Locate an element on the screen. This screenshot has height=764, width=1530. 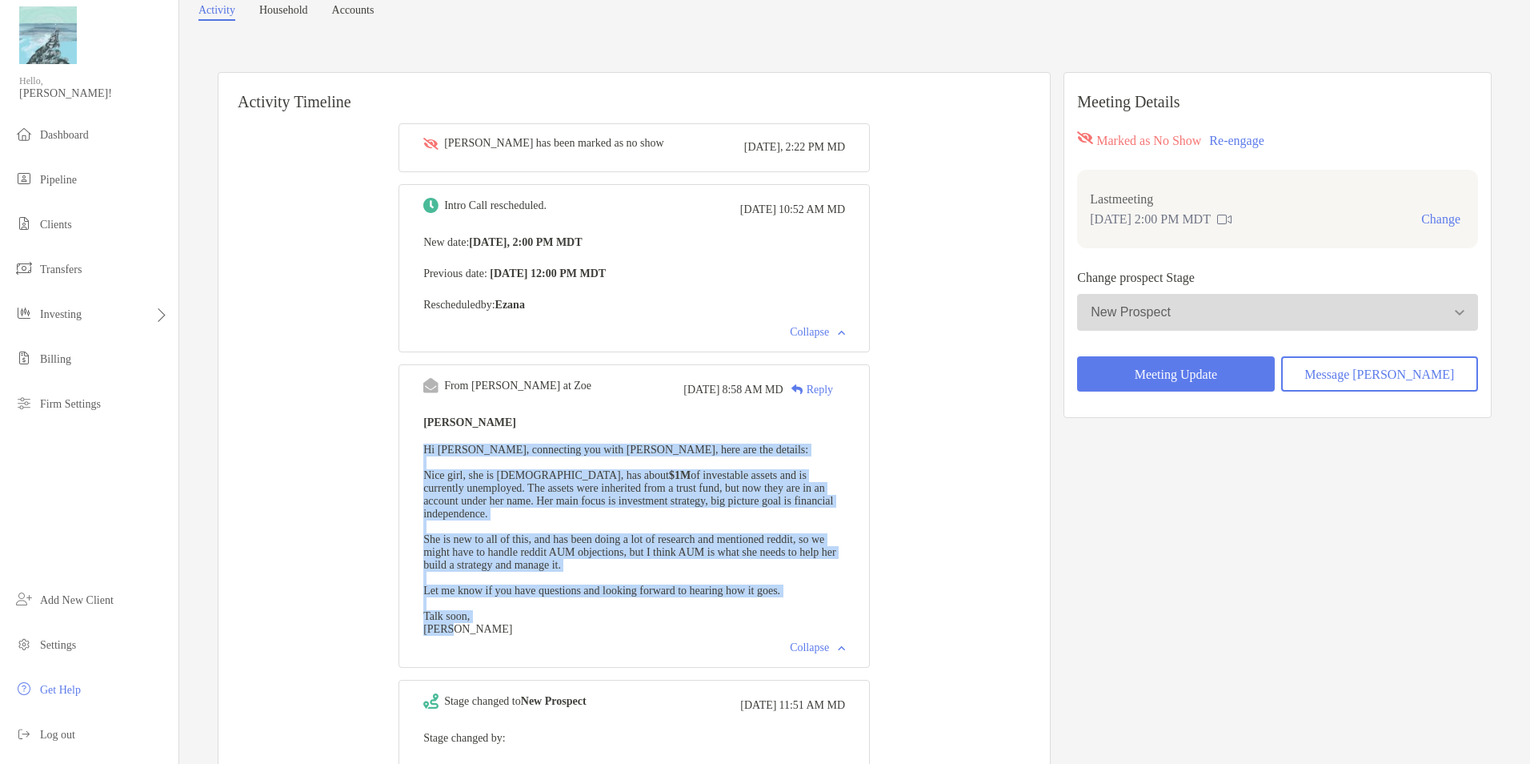
span: 11:51 AM MD is located at coordinates (812, 705).